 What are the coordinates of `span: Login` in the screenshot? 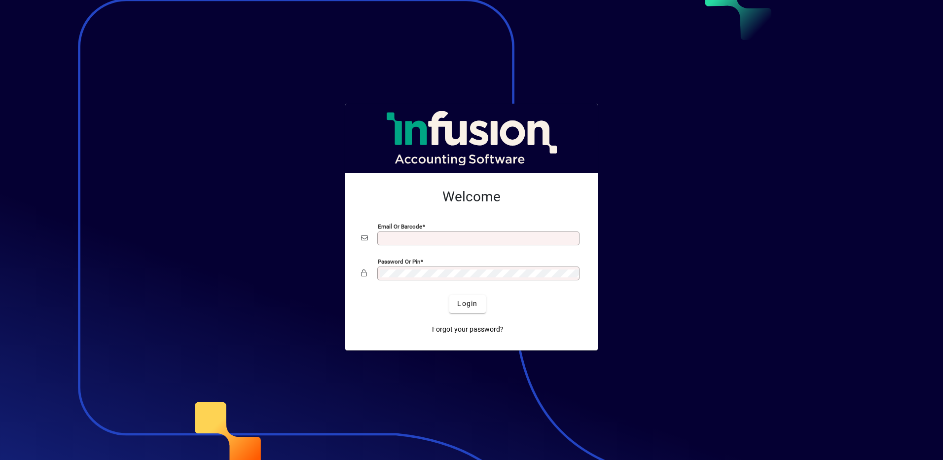 It's located at (467, 303).